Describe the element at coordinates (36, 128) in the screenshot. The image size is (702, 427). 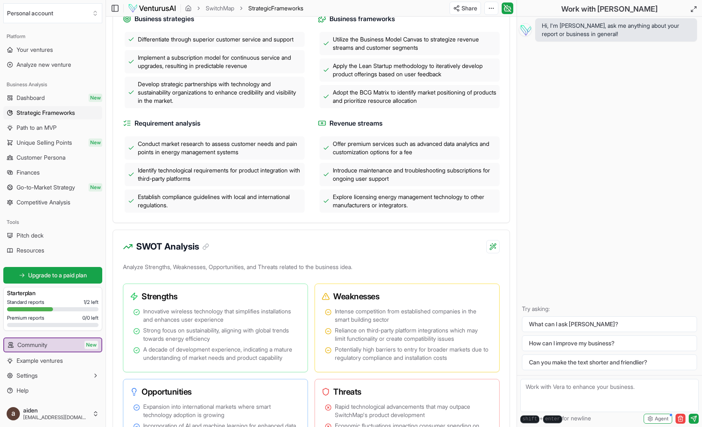
I see `span: Path to an MVP` at that location.